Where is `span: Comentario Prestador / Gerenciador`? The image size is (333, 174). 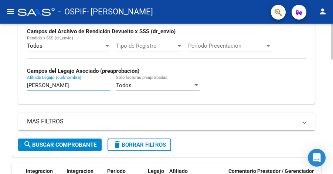 span: Comentario Prestador / Gerenciador is located at coordinates (271, 171).